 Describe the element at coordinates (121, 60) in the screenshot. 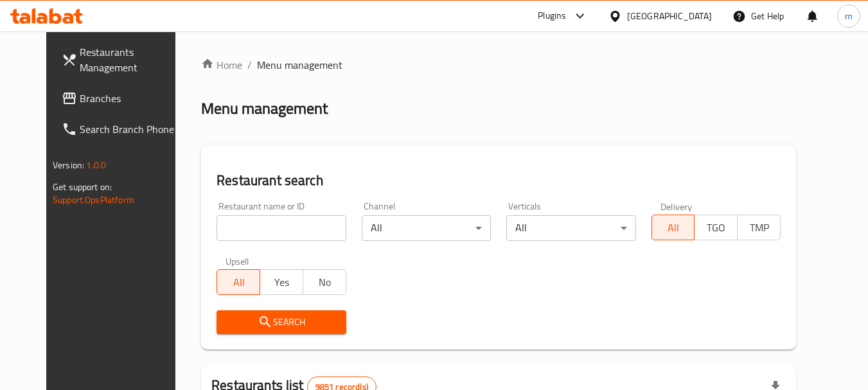

I see `a: Restaurants Management` at that location.